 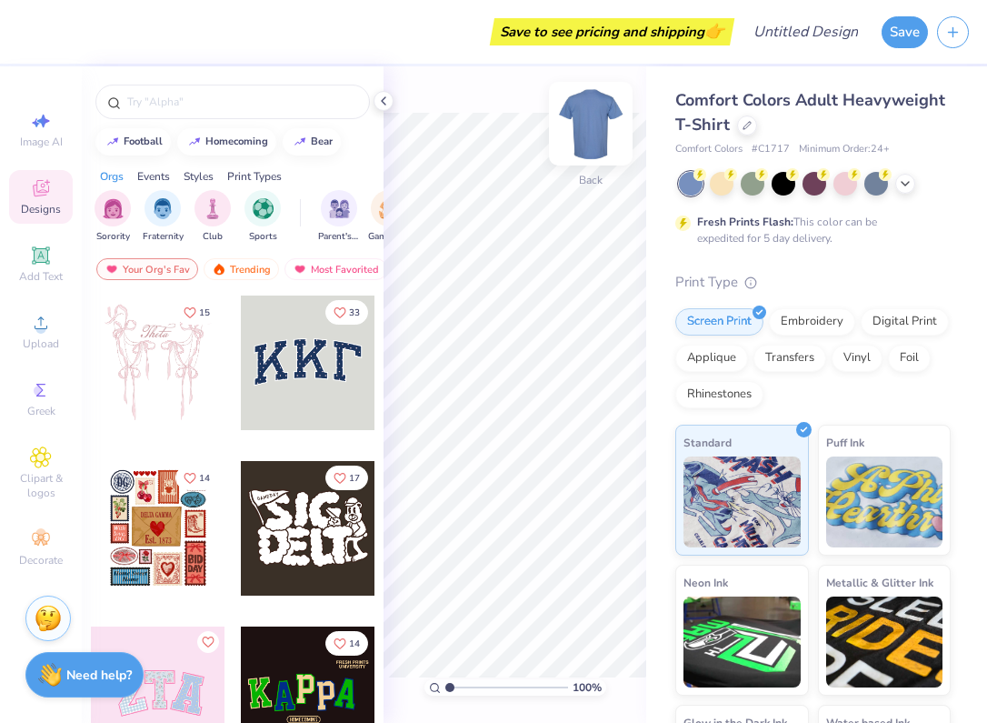 I want to click on img: Metallic & Glitter Ink, so click(x=885, y=642).